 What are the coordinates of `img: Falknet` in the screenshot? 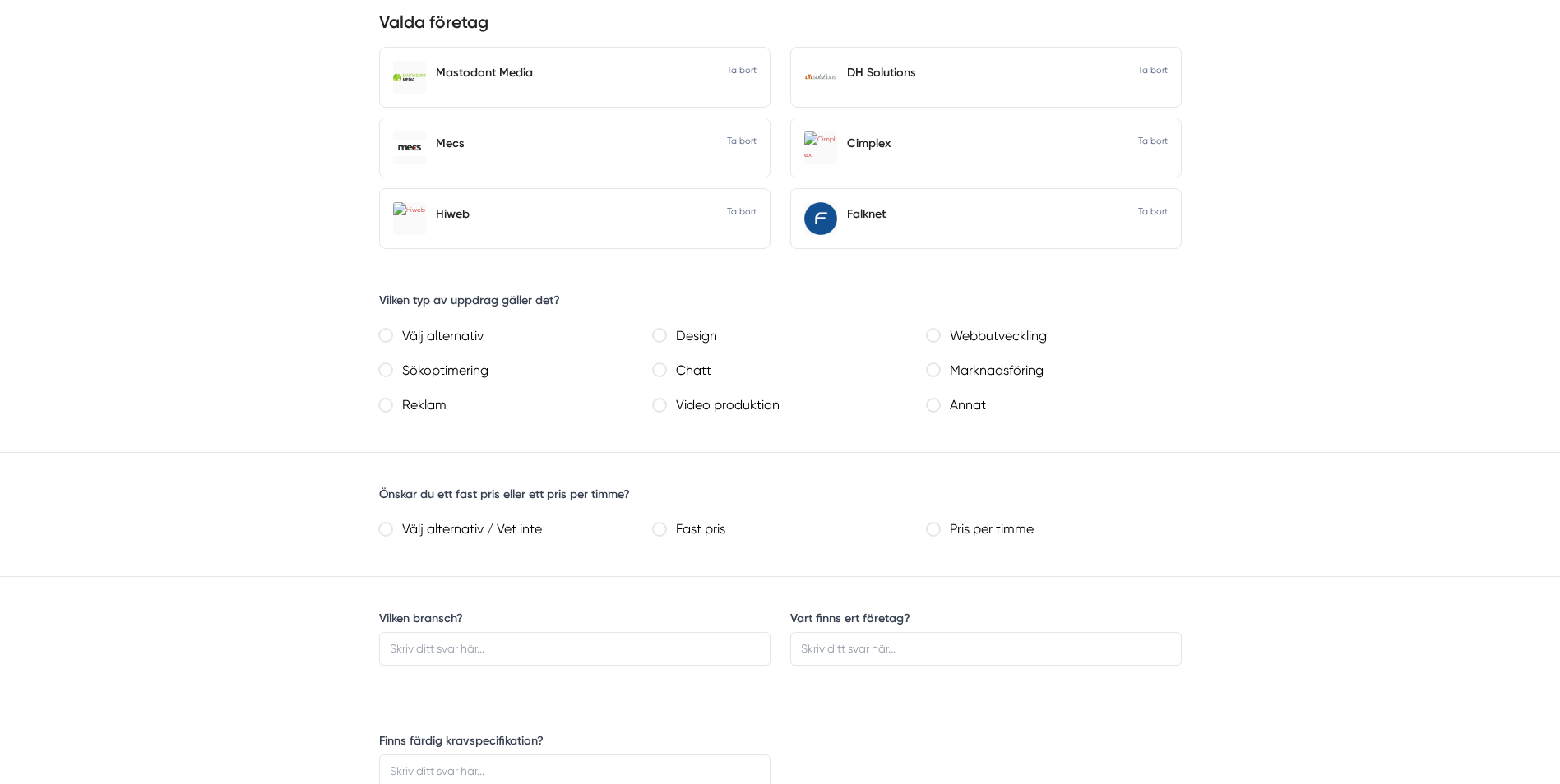 It's located at (820, 218).